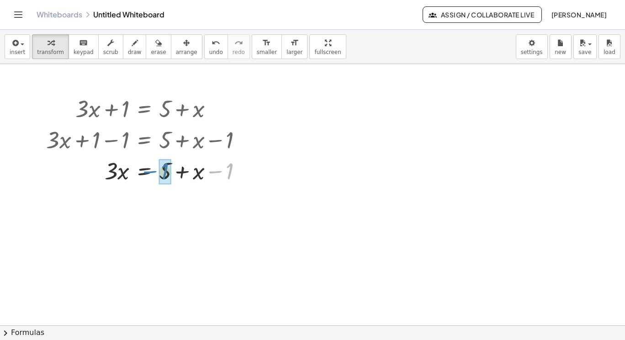 The width and height of the screenshot is (625, 340). Describe the element at coordinates (239, 47) in the screenshot. I see `button: redoredo` at that location.